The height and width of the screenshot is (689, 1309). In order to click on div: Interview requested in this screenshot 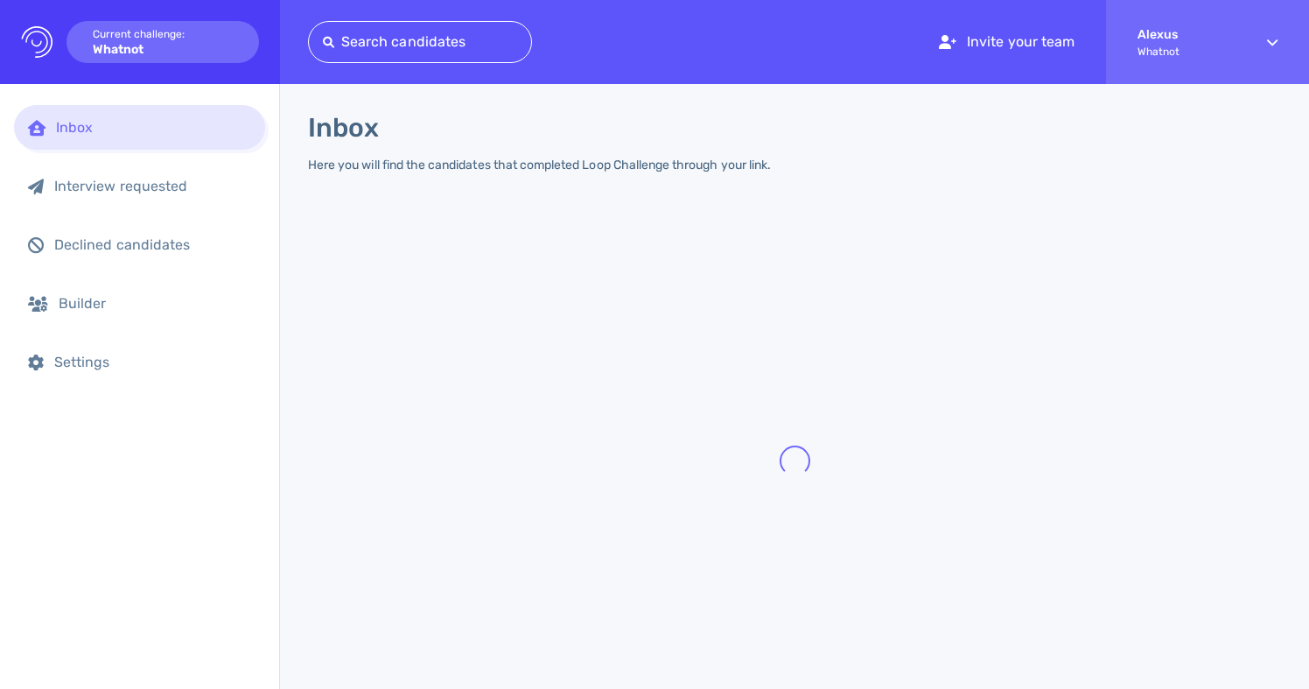, I will do `click(152, 186)`.